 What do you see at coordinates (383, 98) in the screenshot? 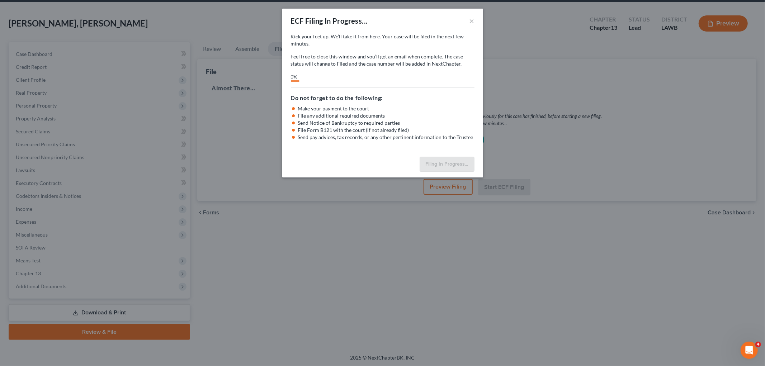
I see `h5: Do not forget to do the following:` at bounding box center [383, 98].